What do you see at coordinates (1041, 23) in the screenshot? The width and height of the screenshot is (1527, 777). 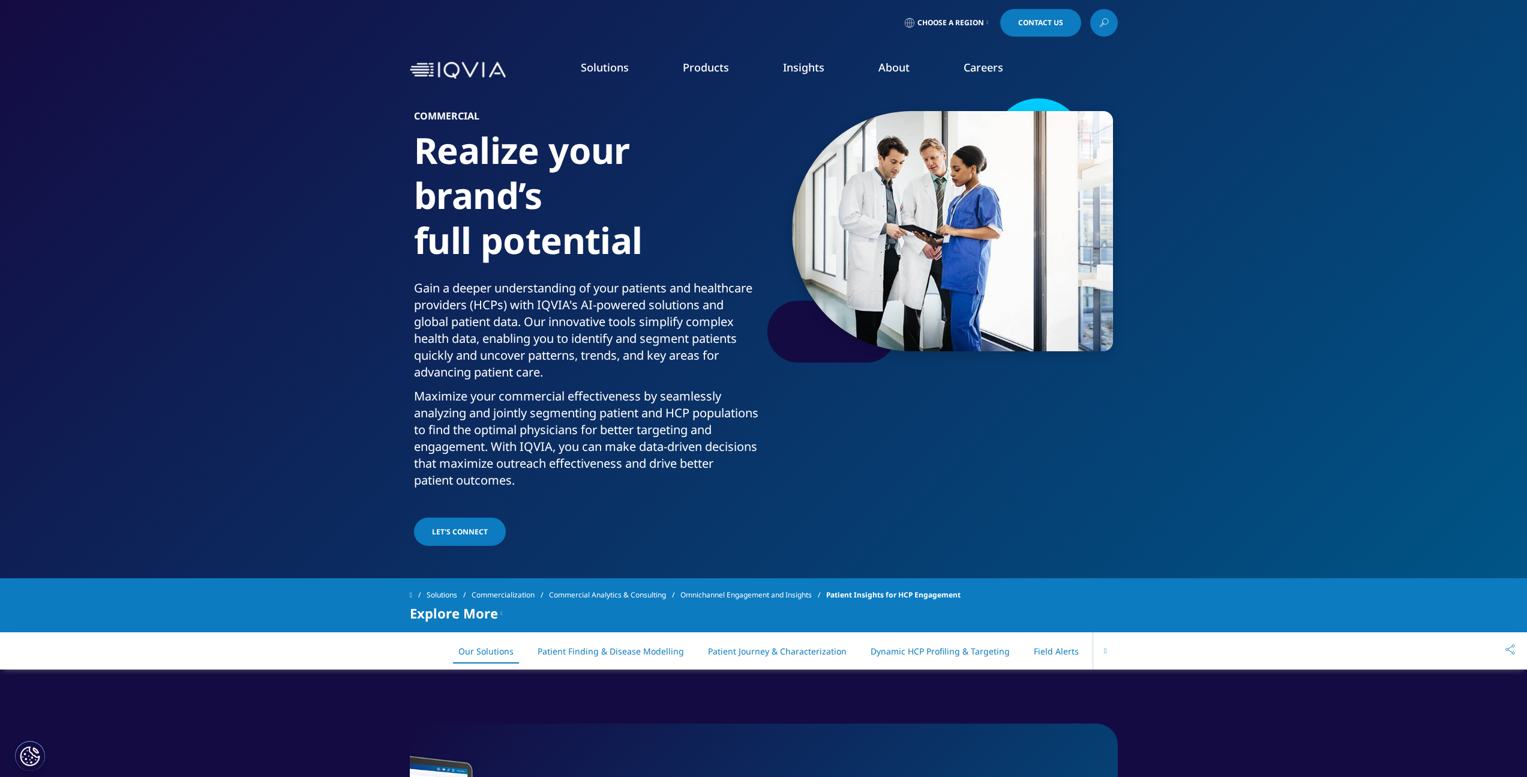 I see `a: Contact Us` at bounding box center [1041, 23].